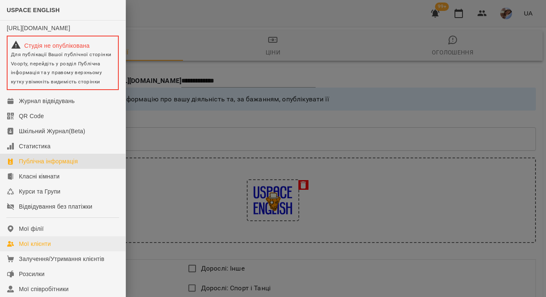  What do you see at coordinates (39, 177) in the screenshot?
I see `div: Класні кімнати` at bounding box center [39, 177].